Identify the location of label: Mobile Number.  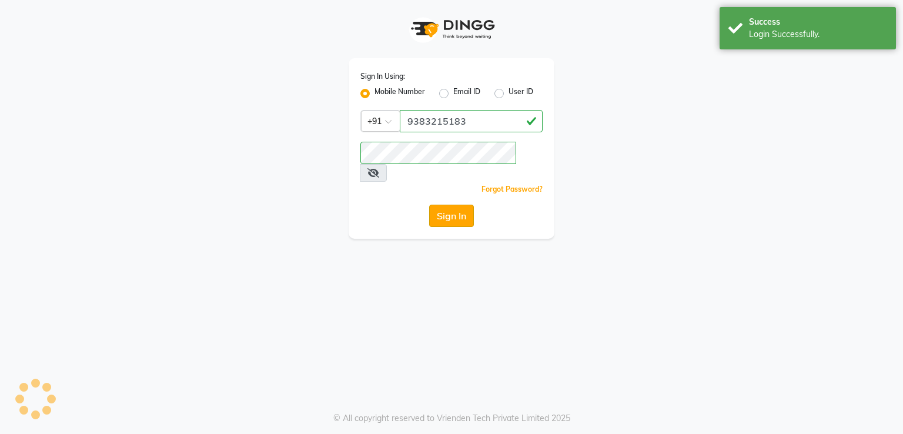
(400, 94).